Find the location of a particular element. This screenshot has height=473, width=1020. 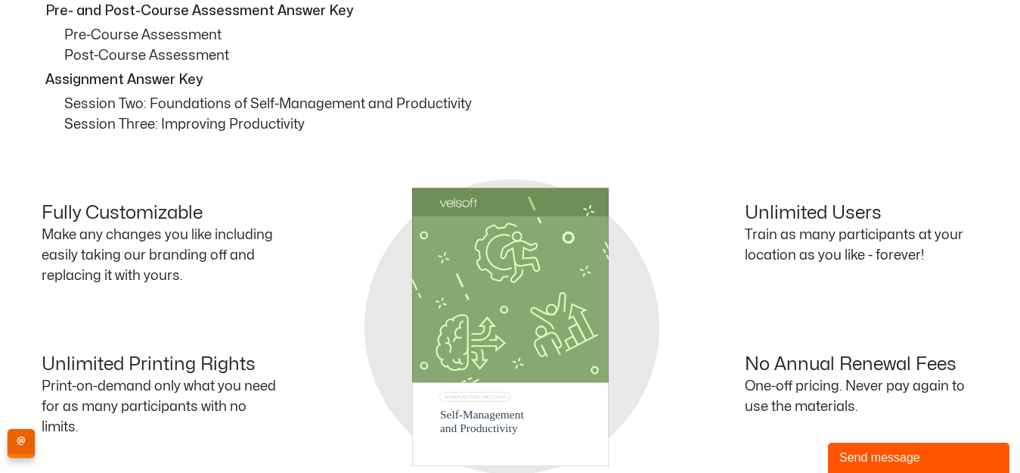

p: Train as many participants at your location as you like - forever! is located at coordinates (862, 245).